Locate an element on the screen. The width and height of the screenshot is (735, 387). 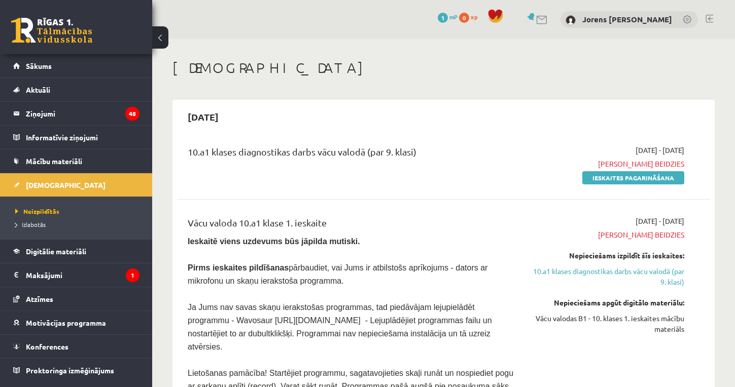
img: Jorens Renarts Kuļijevs is located at coordinates (570, 20).